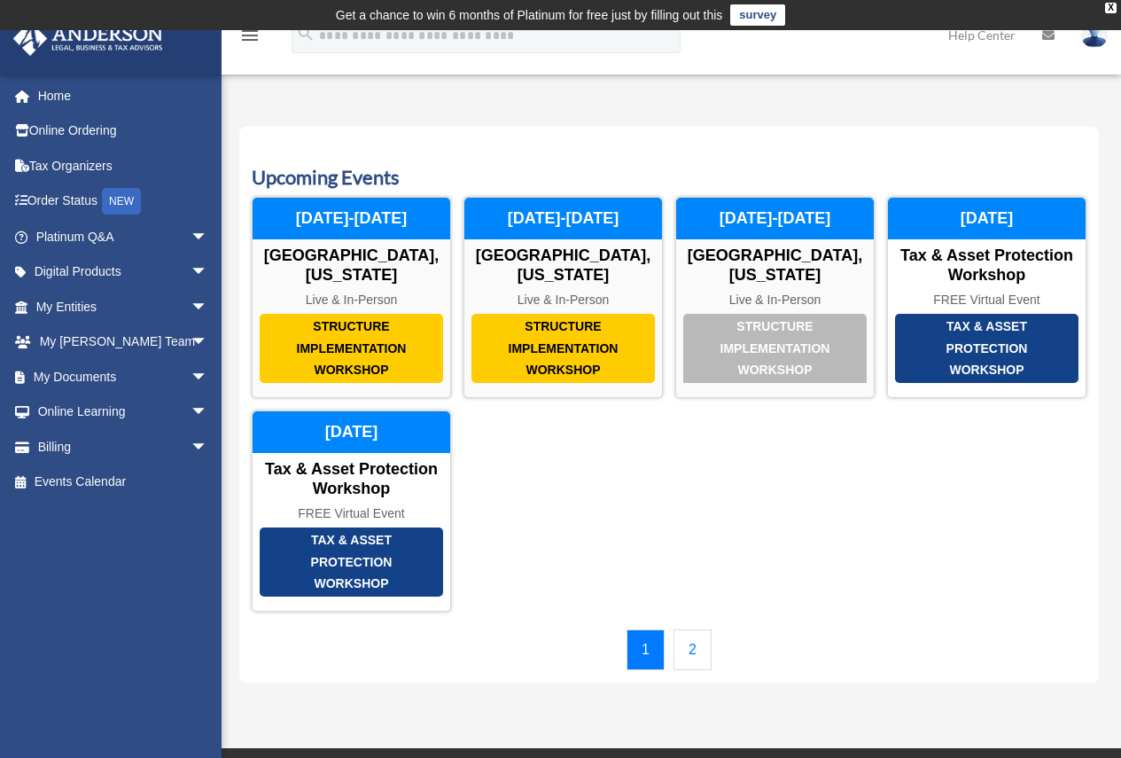  What do you see at coordinates (529, 15) in the screenshot?
I see `div: Get a chance to win 6 months of Platinum for free just by filling out this` at bounding box center [529, 15].